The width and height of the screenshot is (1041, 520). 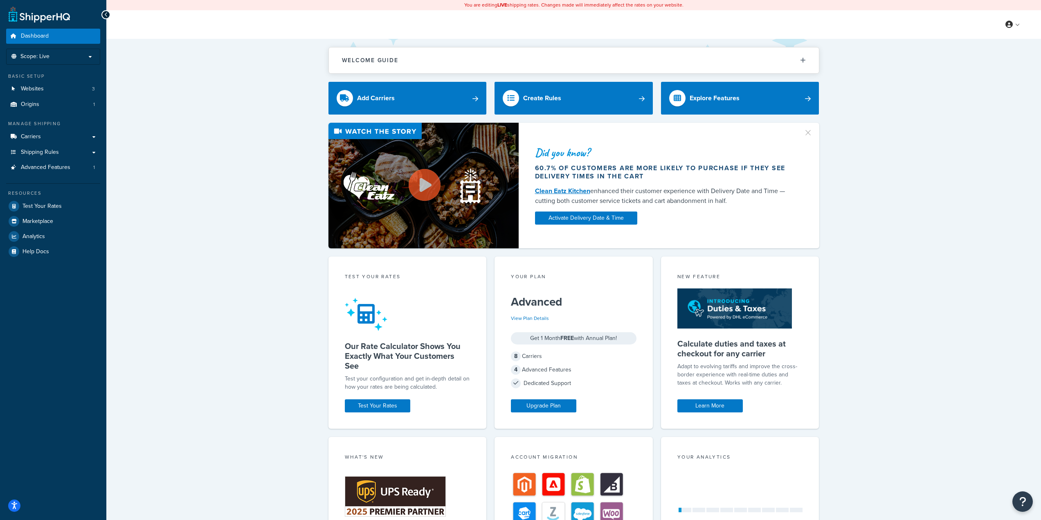 I want to click on a: Clean Eatz Kitchen, so click(x=562, y=191).